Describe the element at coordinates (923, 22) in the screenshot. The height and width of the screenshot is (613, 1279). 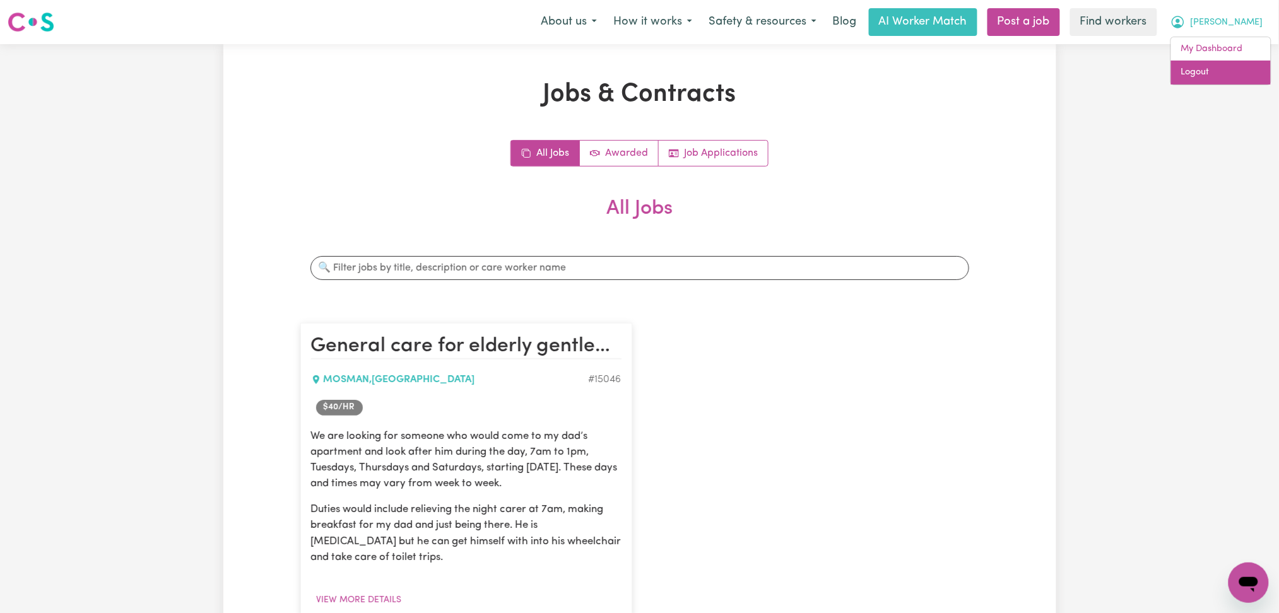
I see `a: AI Worker Match` at that location.